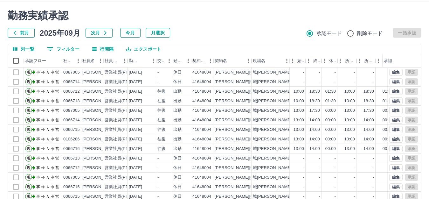 This screenshot has height=199, width=429. What do you see at coordinates (71, 101) in the screenshot?
I see `div: 0066713` at bounding box center [71, 101].